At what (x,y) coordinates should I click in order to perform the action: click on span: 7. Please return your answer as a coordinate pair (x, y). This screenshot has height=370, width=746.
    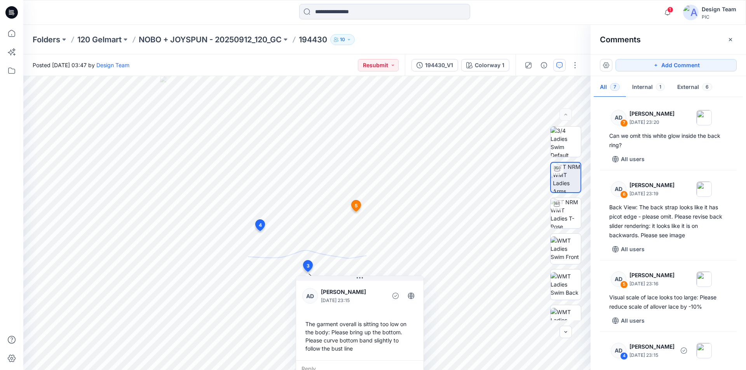
    Looking at the image, I should click on (614, 87).